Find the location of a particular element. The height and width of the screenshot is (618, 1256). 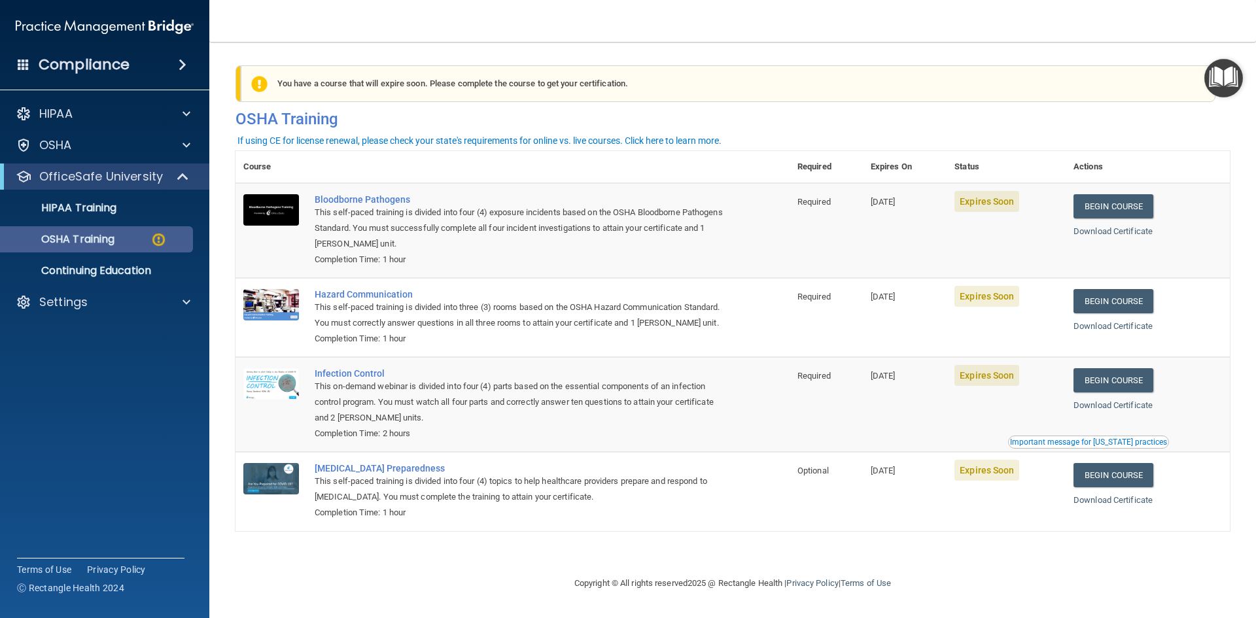

img: exclamation-circle-solid-warning.7ed2984d.png is located at coordinates (259, 84).